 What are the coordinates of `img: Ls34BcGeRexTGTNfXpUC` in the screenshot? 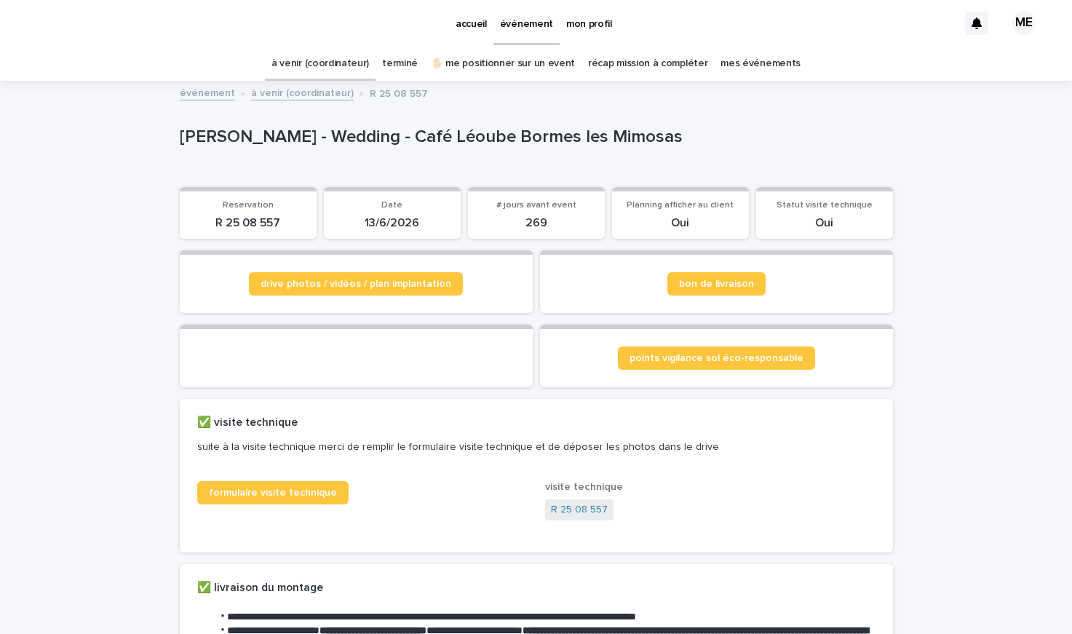 It's located at (100, 23).